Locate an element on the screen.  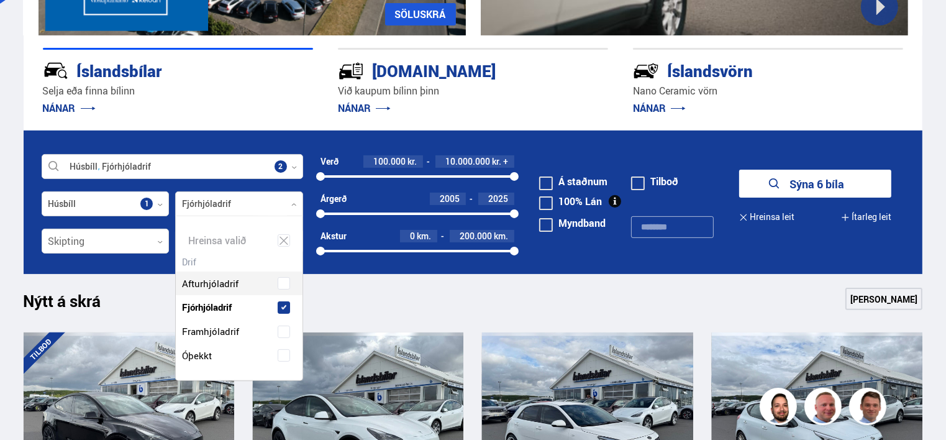
div: Íslandsvörn is located at coordinates (746, 70).